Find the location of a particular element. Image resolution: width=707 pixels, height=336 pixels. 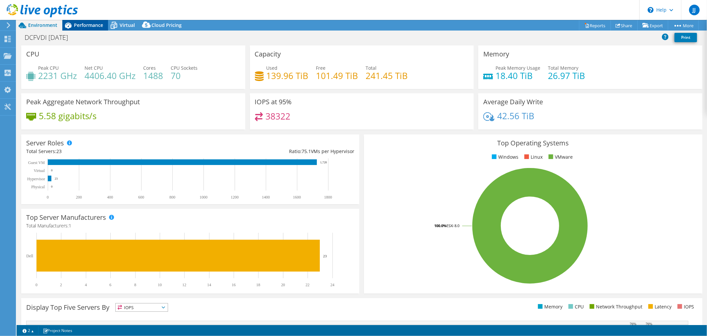

text: 1600 is located at coordinates (297, 197).